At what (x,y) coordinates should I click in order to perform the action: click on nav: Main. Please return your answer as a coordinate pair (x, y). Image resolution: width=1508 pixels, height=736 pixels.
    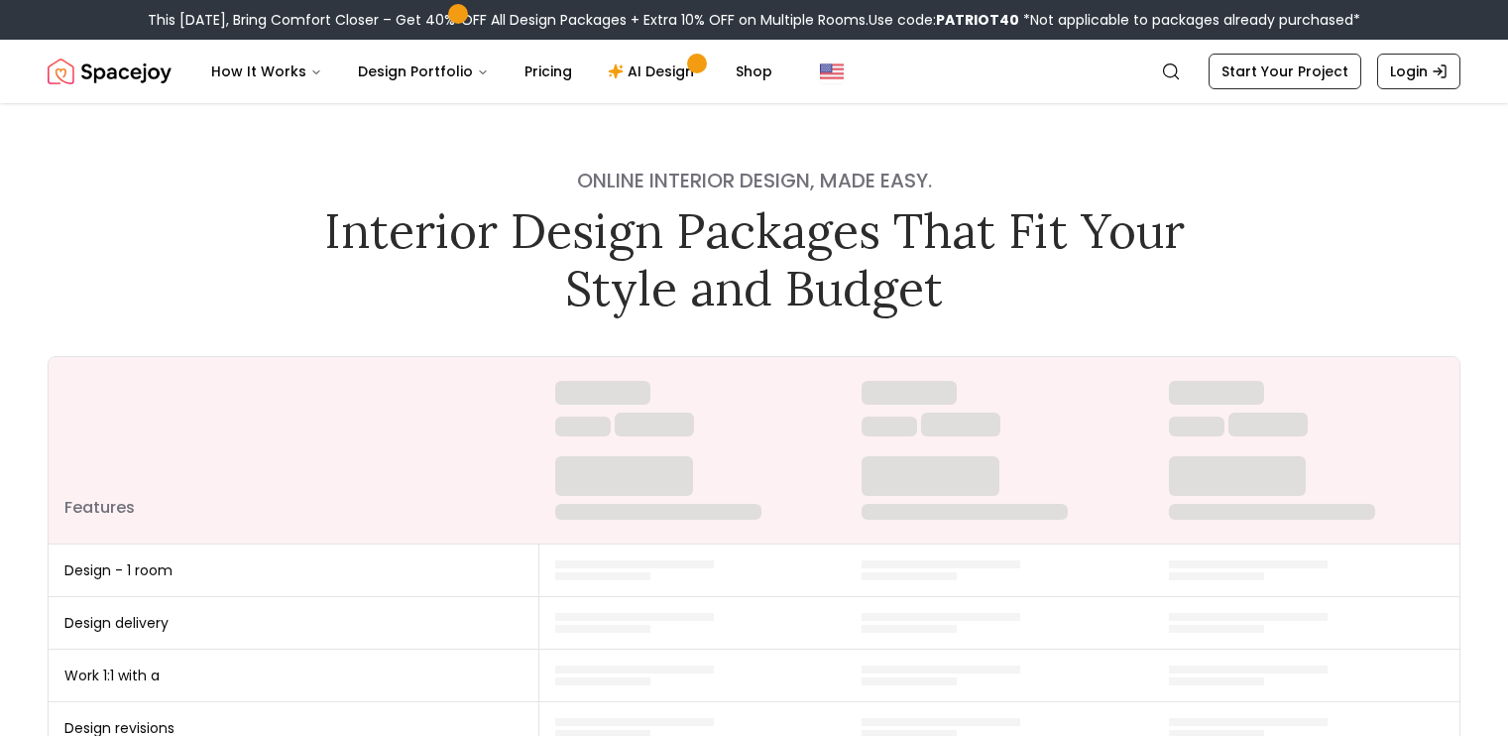
    Looking at the image, I should click on (492, 71).